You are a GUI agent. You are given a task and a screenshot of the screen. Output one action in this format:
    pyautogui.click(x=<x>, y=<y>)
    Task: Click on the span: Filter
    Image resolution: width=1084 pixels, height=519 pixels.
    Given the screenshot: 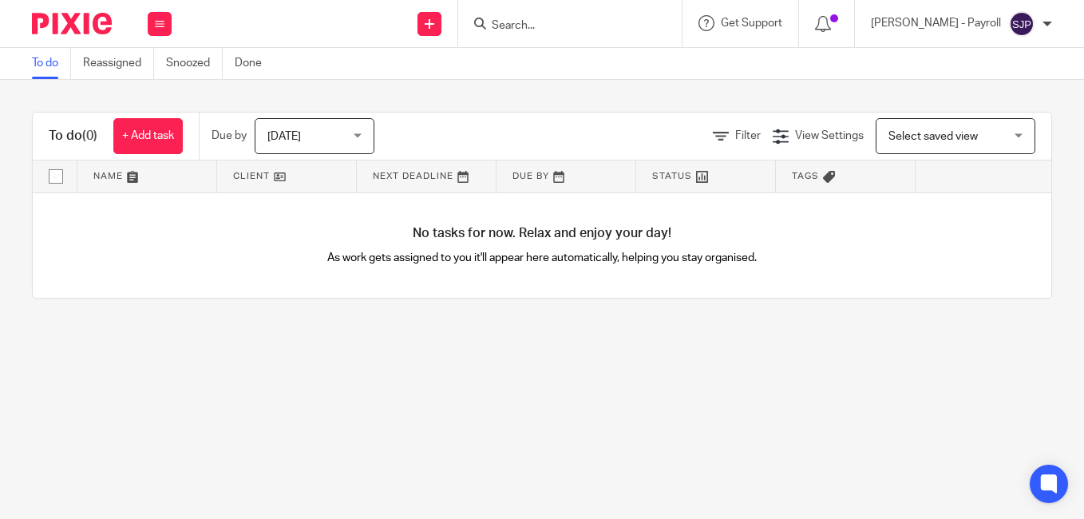 What is the action you would take?
    pyautogui.click(x=748, y=136)
    